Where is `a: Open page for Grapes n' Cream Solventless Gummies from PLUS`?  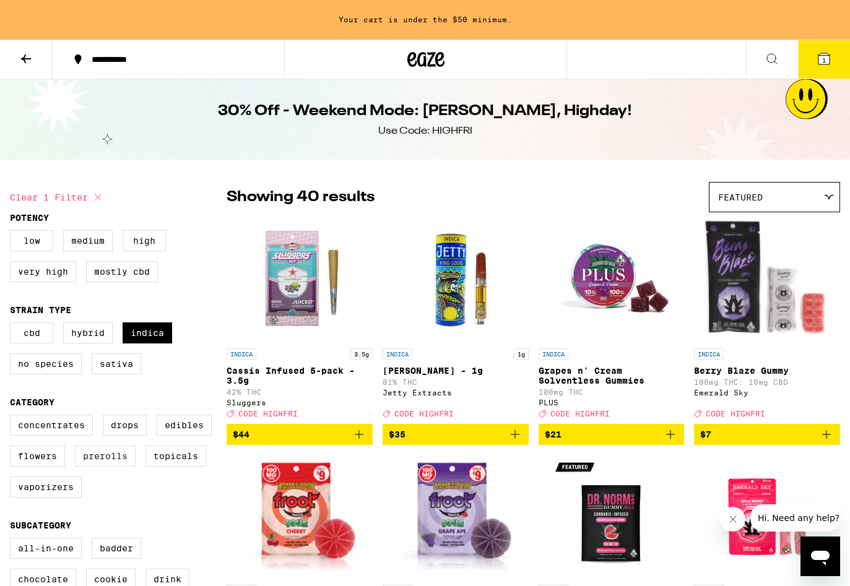
a: Open page for Grapes n' Cream Solventless Gummies from PLUS is located at coordinates (612, 321).